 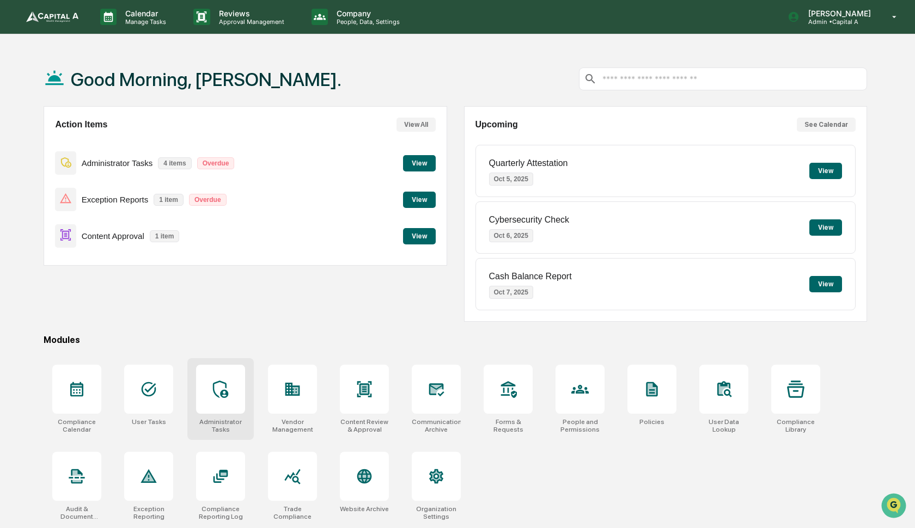 What do you see at coordinates (511, 292) in the screenshot?
I see `p: Oct 7, 2025` at bounding box center [511, 292].